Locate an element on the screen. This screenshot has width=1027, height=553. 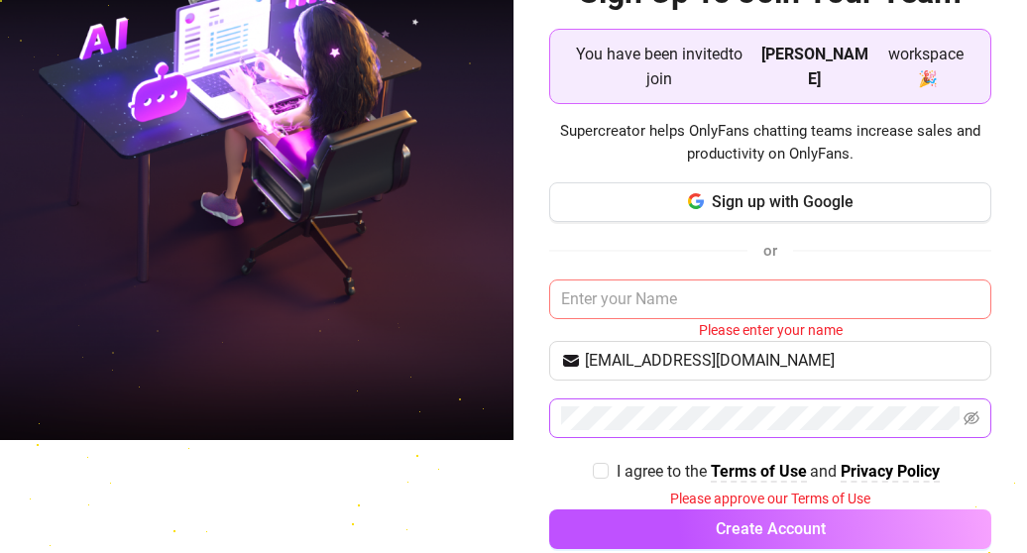
strong: Terms of Use is located at coordinates (759, 471).